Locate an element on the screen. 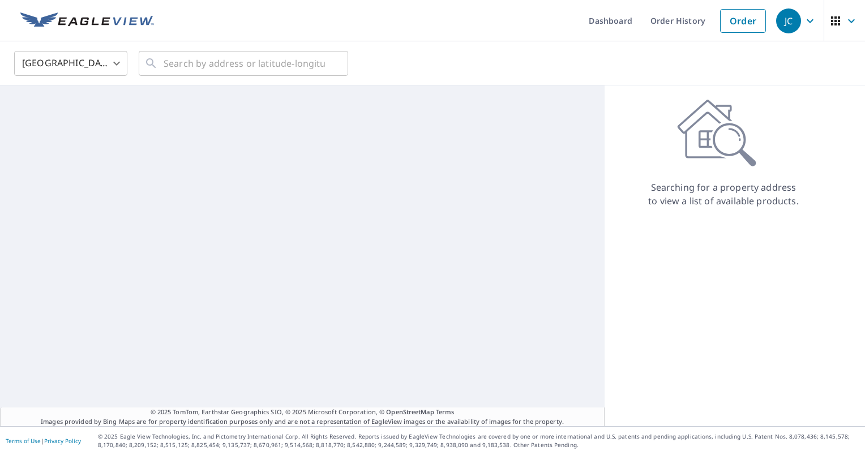 This screenshot has width=865, height=455. p: Searching for a property address to view a list of available products. is located at coordinates (724, 194).